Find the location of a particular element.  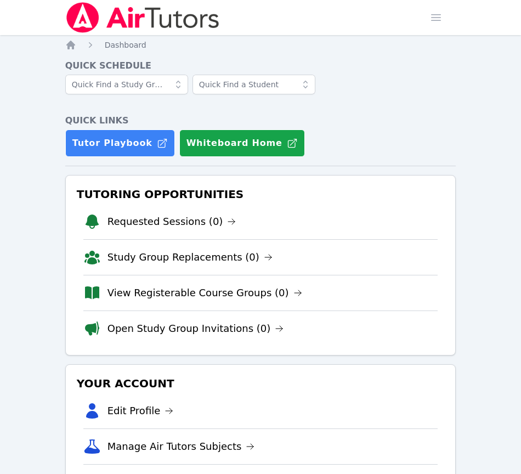

a: Dashboard is located at coordinates (126, 45).